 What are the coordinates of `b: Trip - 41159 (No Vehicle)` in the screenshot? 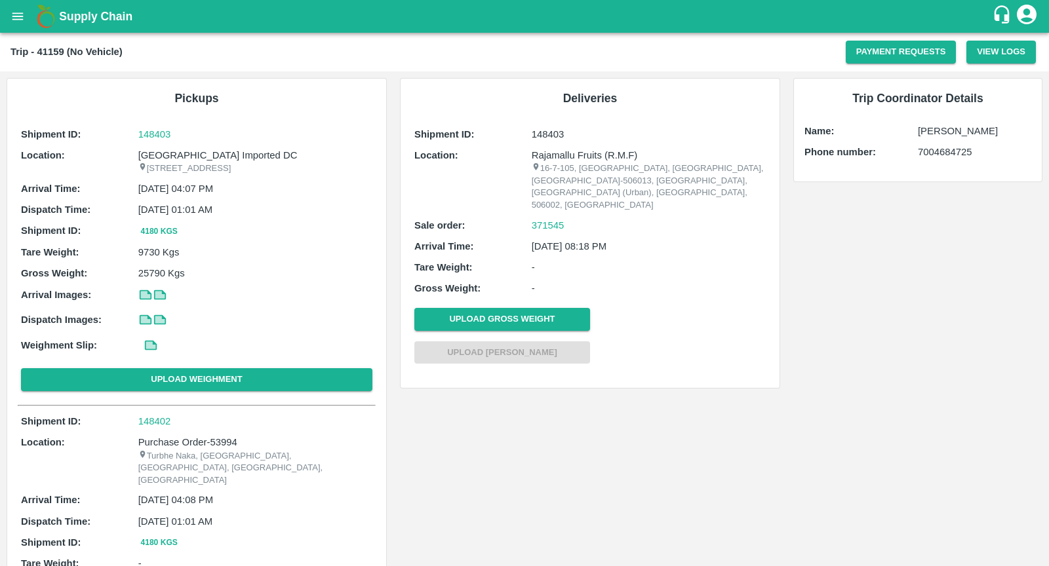 It's located at (66, 52).